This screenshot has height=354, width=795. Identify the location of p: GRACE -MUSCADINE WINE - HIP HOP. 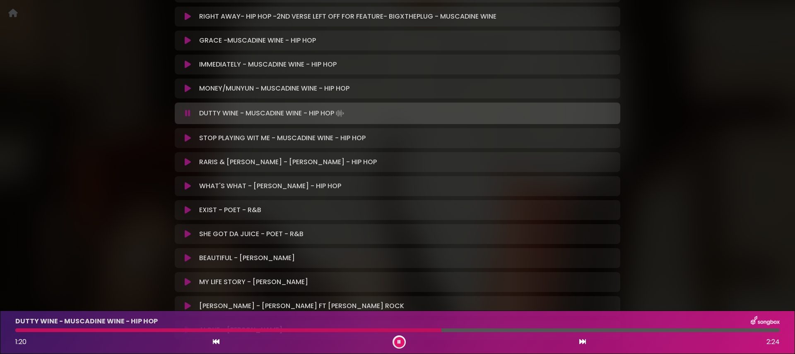
(257, 41).